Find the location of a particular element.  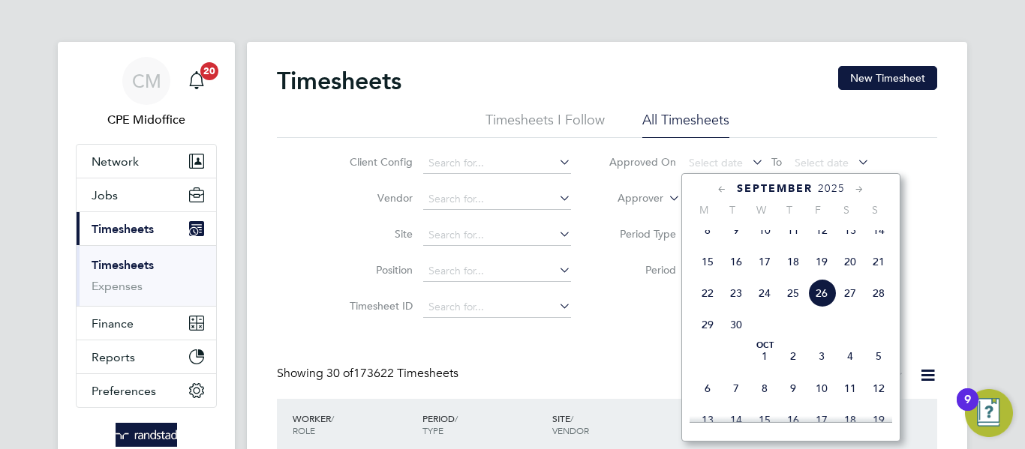

li: Timesheets I Follow is located at coordinates (545, 125).